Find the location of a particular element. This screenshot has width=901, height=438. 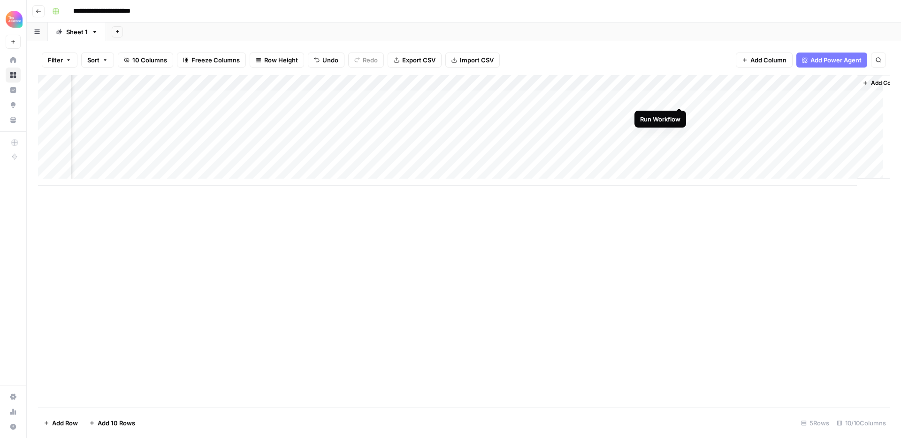

button: Row Height is located at coordinates (277, 60).